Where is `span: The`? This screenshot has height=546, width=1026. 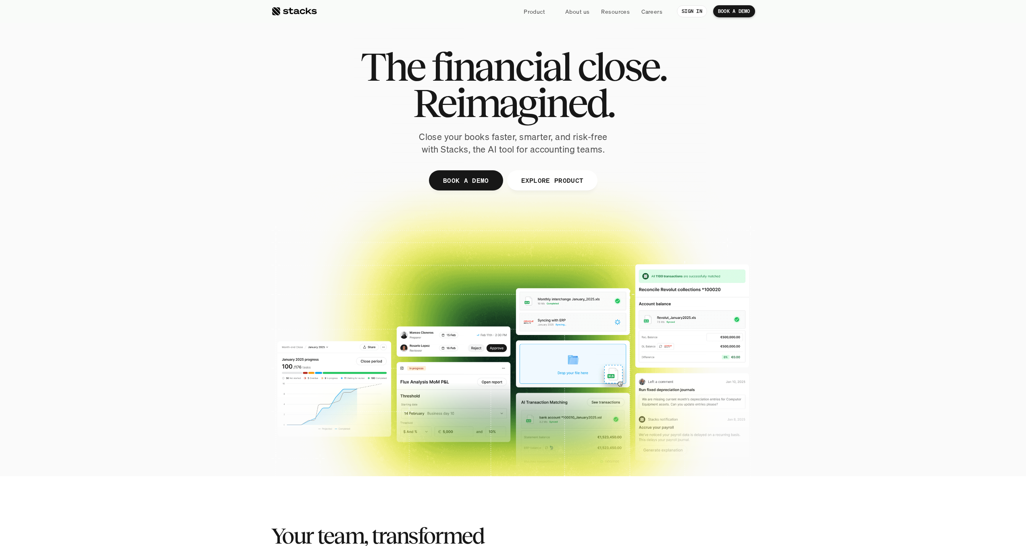 span: The is located at coordinates (392, 67).